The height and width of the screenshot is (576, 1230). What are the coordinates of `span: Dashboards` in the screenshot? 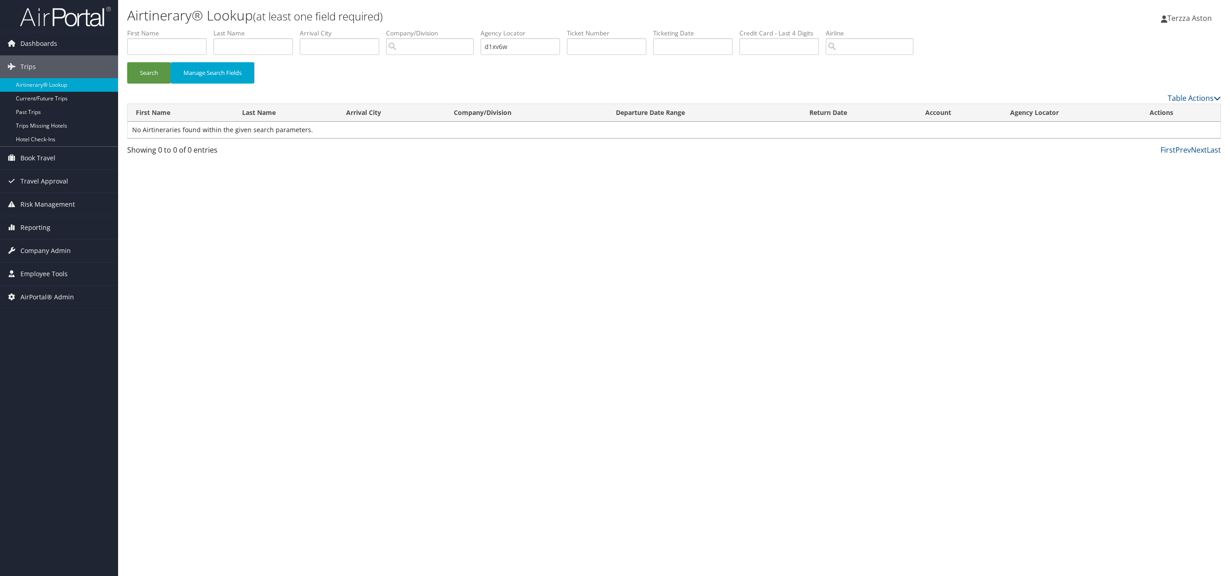 It's located at (39, 44).